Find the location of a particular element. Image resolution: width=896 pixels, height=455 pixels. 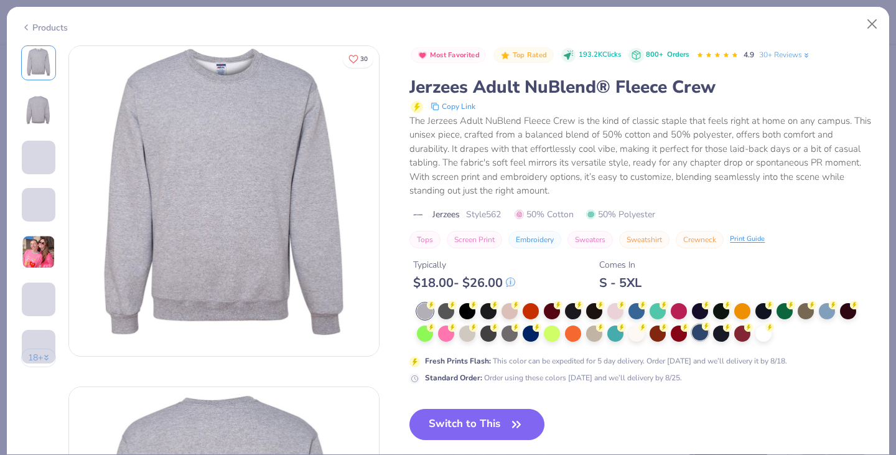

strong: Standard Order : is located at coordinates (454, 378).